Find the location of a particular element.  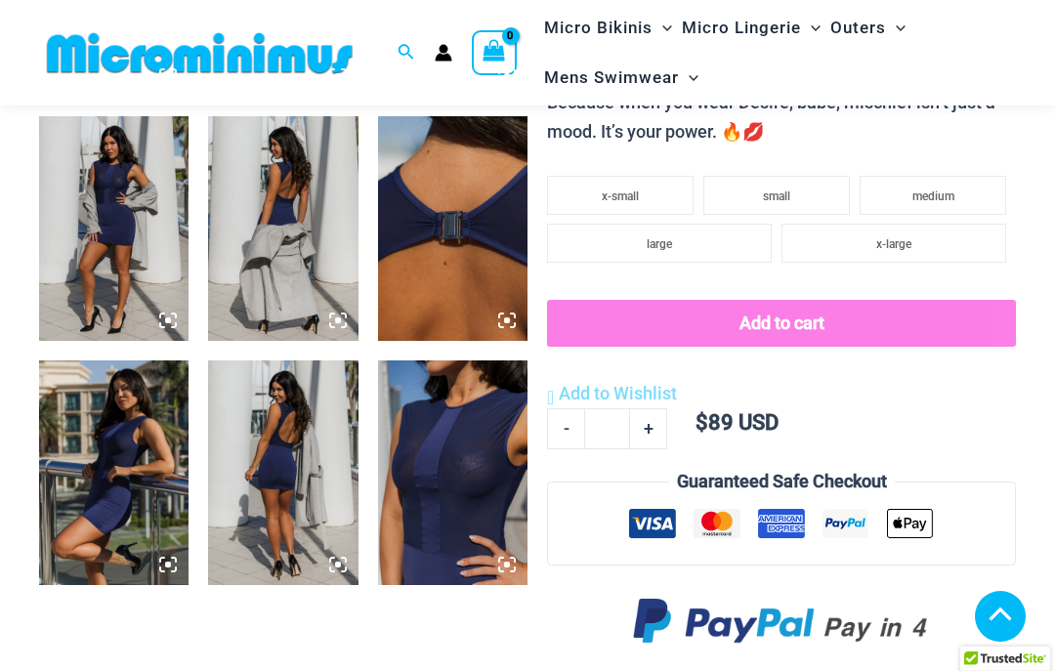

span: small is located at coordinates (777, 196).